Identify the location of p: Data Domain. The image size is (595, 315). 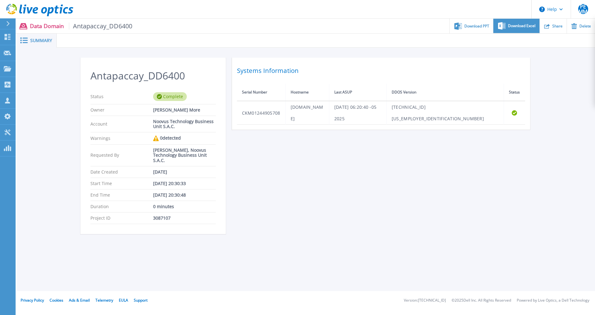
(81, 26).